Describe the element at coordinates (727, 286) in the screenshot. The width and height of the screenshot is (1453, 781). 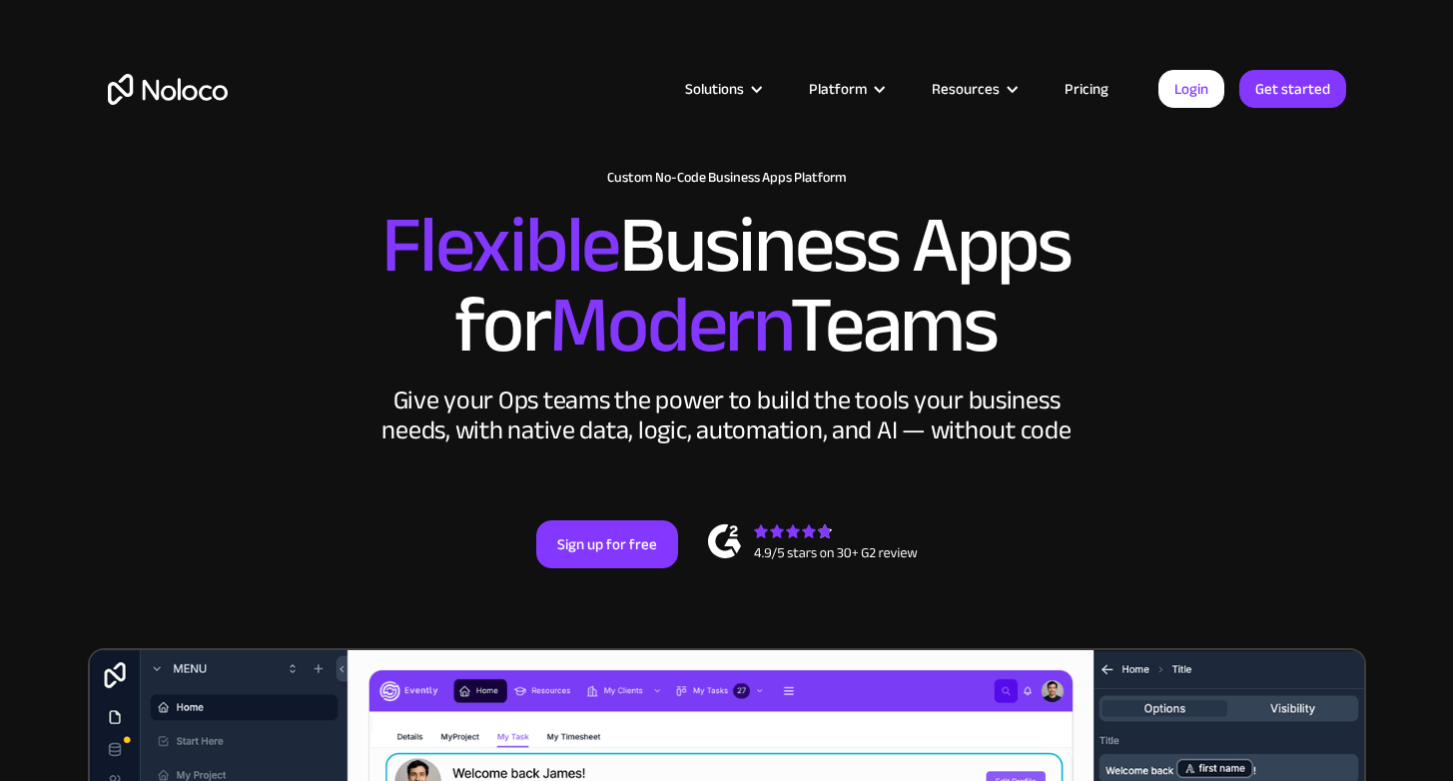
I see `h2: Business Apps for Teams` at that location.